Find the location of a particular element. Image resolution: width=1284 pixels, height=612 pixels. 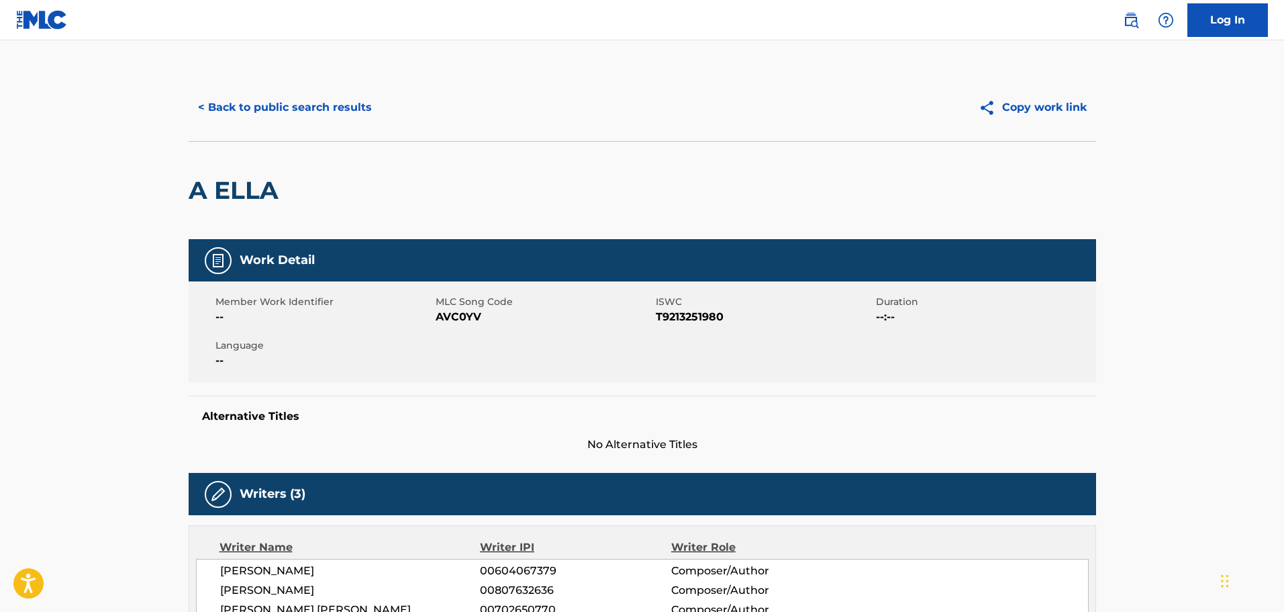

span: 00807632636 is located at coordinates (575, 590).